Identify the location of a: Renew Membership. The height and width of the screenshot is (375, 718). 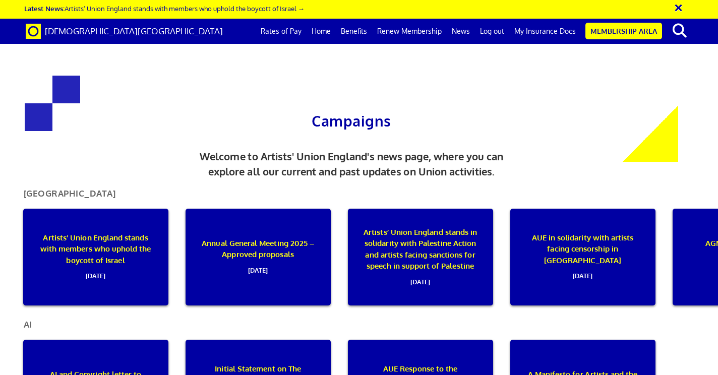
(409, 31).